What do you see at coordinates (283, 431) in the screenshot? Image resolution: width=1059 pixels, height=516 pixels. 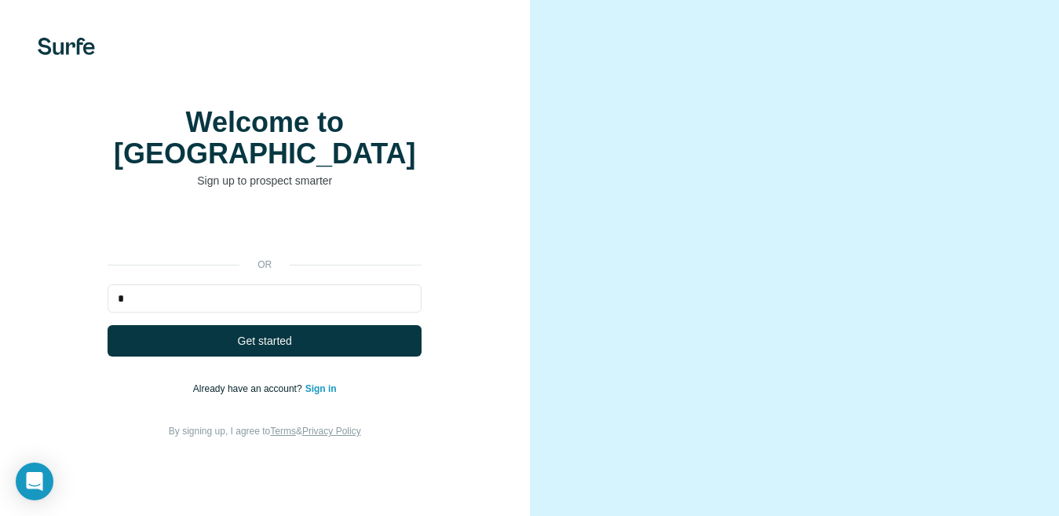 I see `a: Terms` at bounding box center [283, 431].